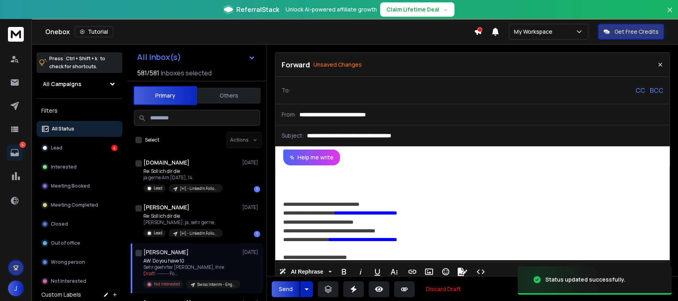 The height and width of the screenshot is (301, 678). What do you see at coordinates (61, 295) in the screenshot?
I see `h3: Custom Labels` at bounding box center [61, 295].